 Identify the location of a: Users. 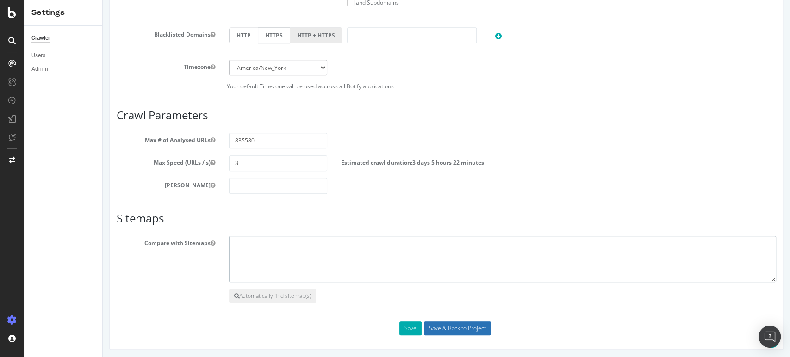
(63, 56).